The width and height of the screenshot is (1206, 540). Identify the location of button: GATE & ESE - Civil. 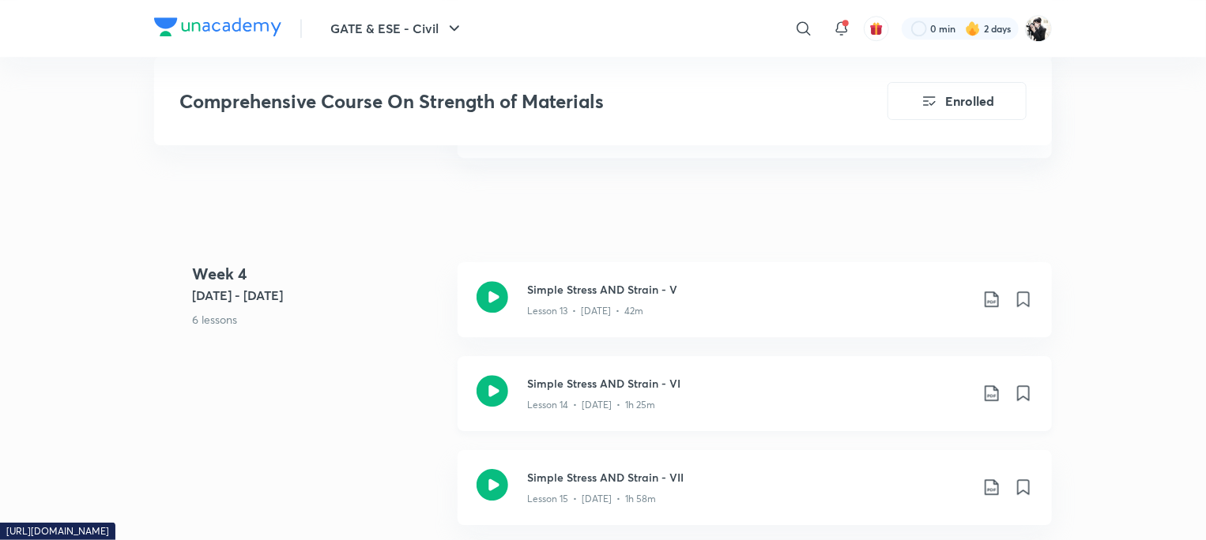
(397, 28).